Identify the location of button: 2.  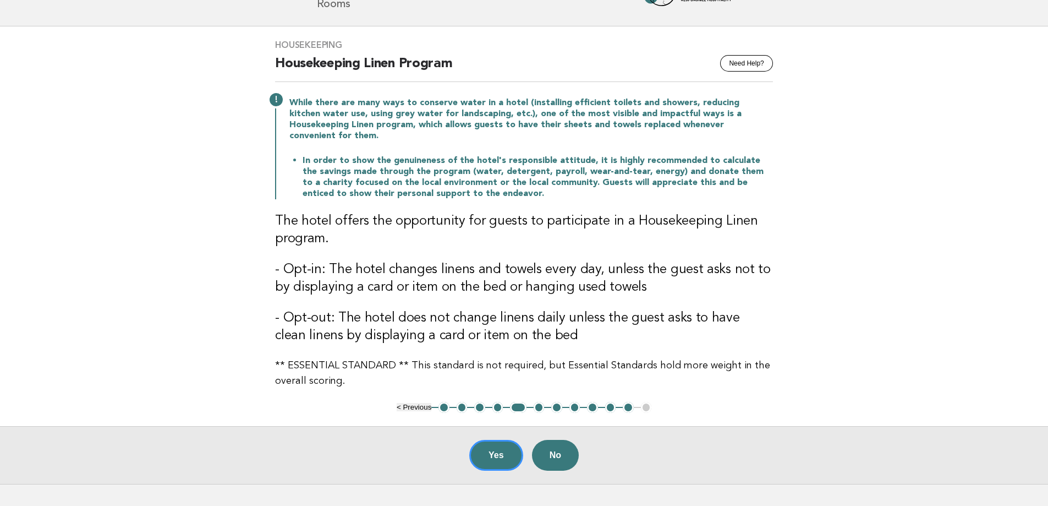
(462, 407).